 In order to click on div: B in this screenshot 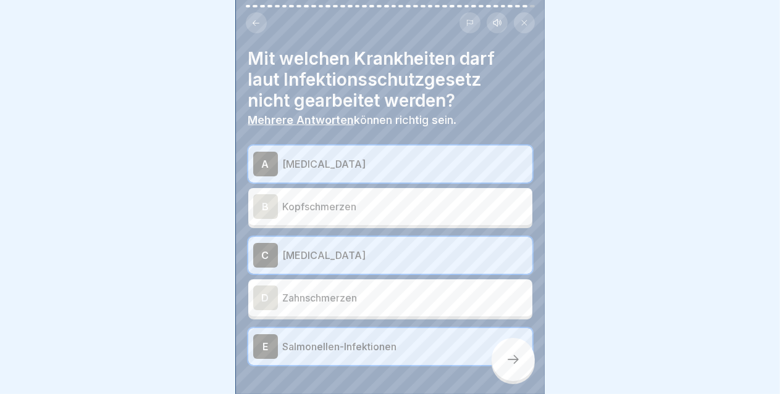, I will do `click(265, 207)`.